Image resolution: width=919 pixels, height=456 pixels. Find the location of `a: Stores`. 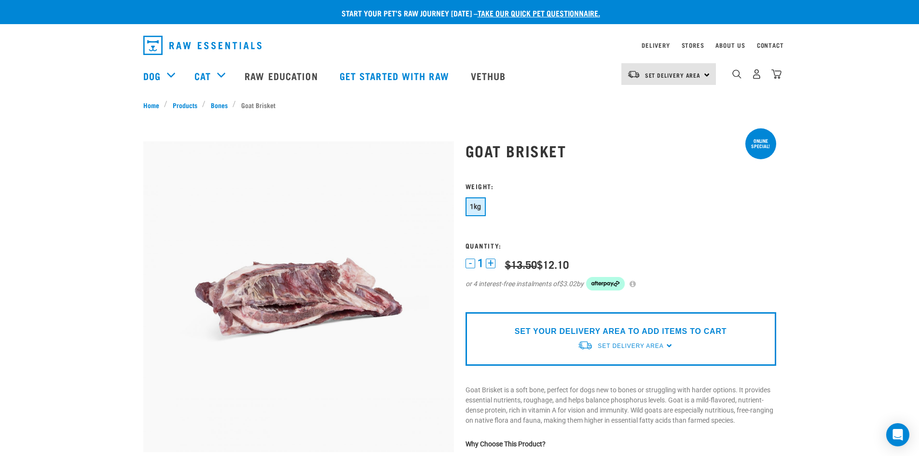

a: Stores is located at coordinates (693, 45).